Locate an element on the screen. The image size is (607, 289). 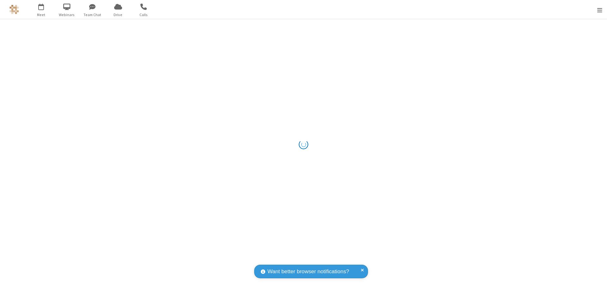
span: Meet is located at coordinates (41, 15).